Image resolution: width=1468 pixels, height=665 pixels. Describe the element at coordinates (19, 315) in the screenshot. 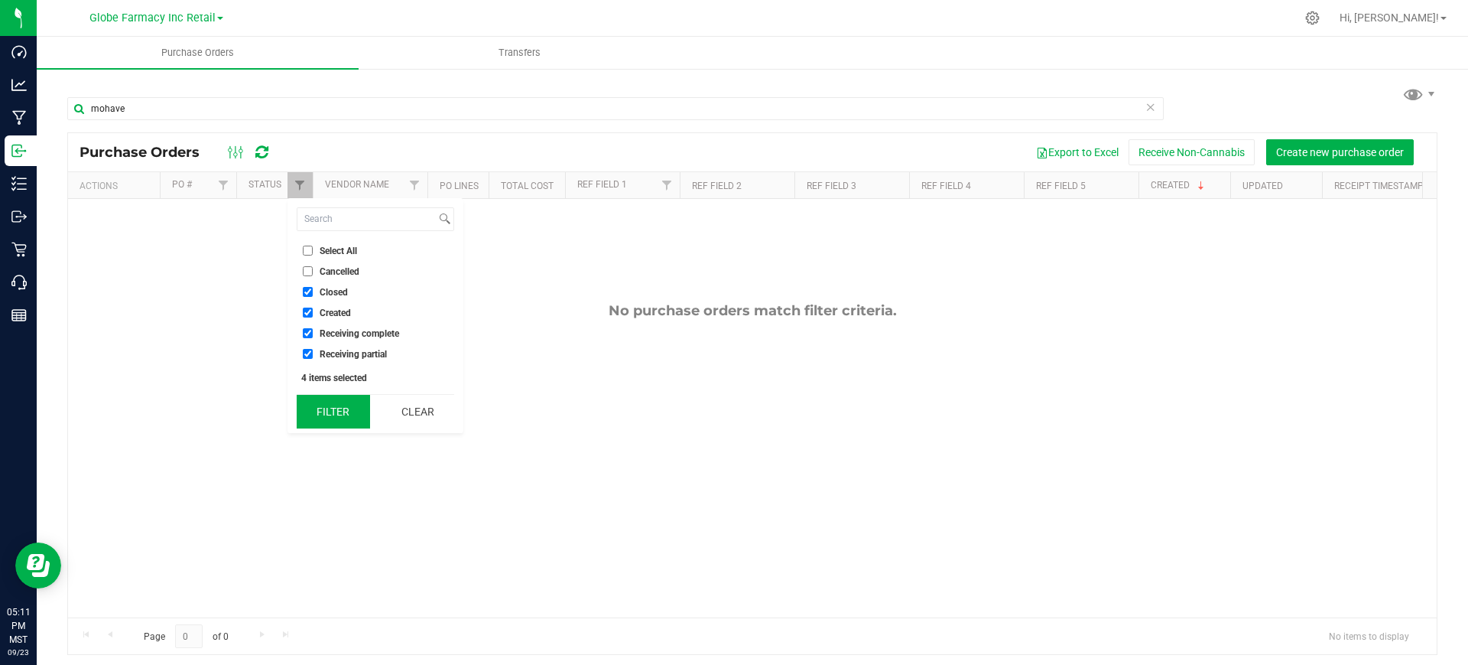

I see `inline-svg: Reports` at that location.